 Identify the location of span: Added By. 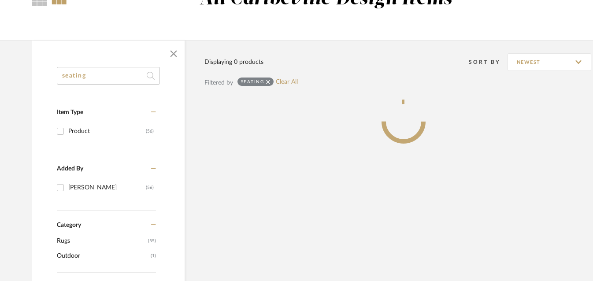
(70, 169).